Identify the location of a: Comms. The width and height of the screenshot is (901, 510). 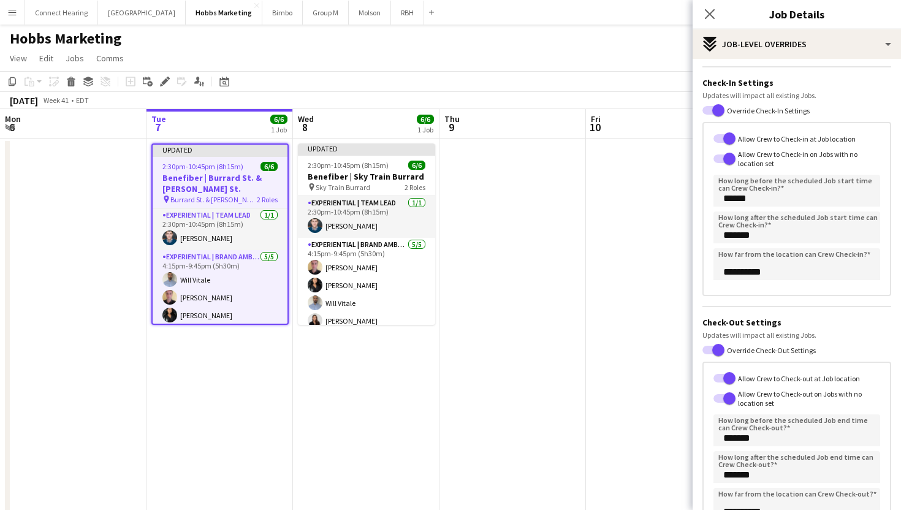
(110, 58).